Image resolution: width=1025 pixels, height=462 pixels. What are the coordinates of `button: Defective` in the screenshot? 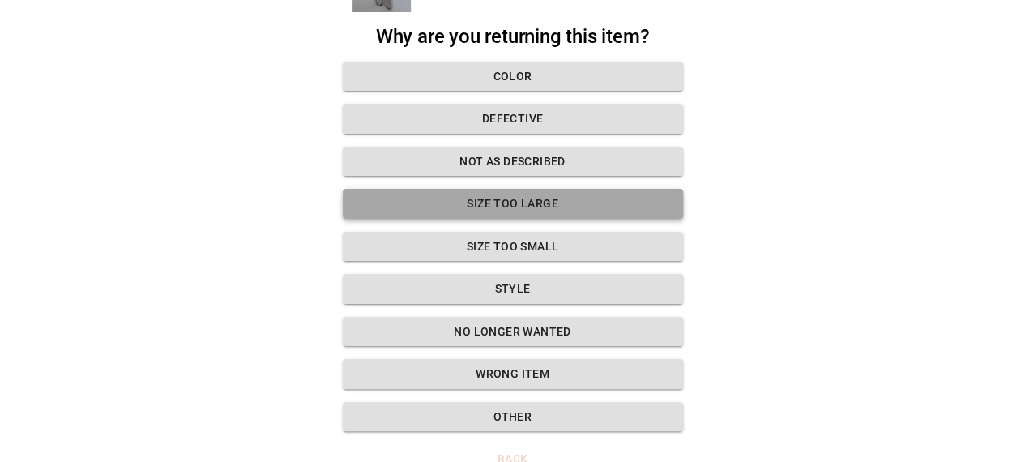 It's located at (513, 118).